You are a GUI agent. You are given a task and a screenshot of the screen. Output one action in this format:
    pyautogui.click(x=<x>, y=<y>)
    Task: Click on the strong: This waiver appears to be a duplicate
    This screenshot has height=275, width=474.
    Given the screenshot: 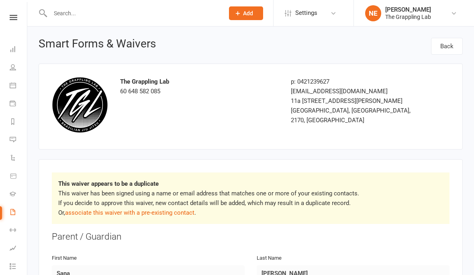 What is the action you would take?
    pyautogui.click(x=108, y=184)
    